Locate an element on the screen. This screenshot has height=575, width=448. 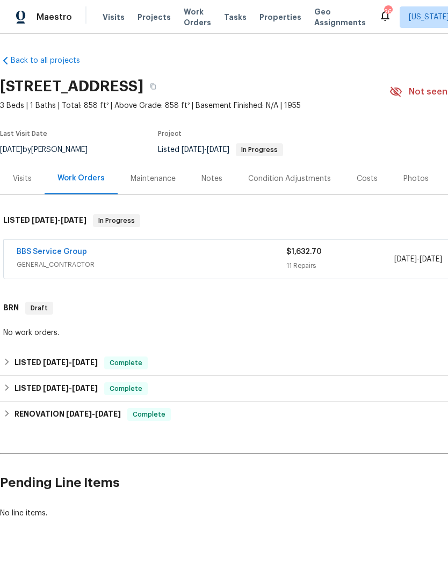
span: Geo Assignments is located at coordinates (340, 17).